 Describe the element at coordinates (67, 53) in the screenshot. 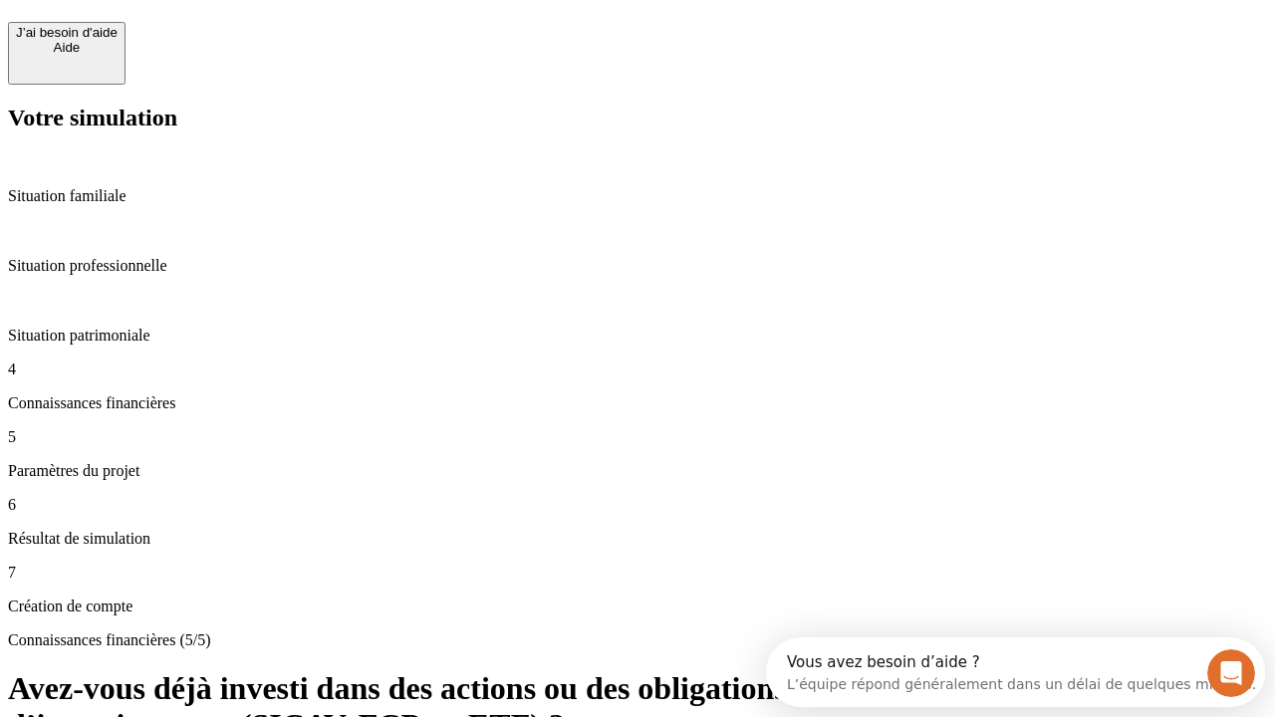

I see `button: J’ai besoin d'aideAide` at that location.